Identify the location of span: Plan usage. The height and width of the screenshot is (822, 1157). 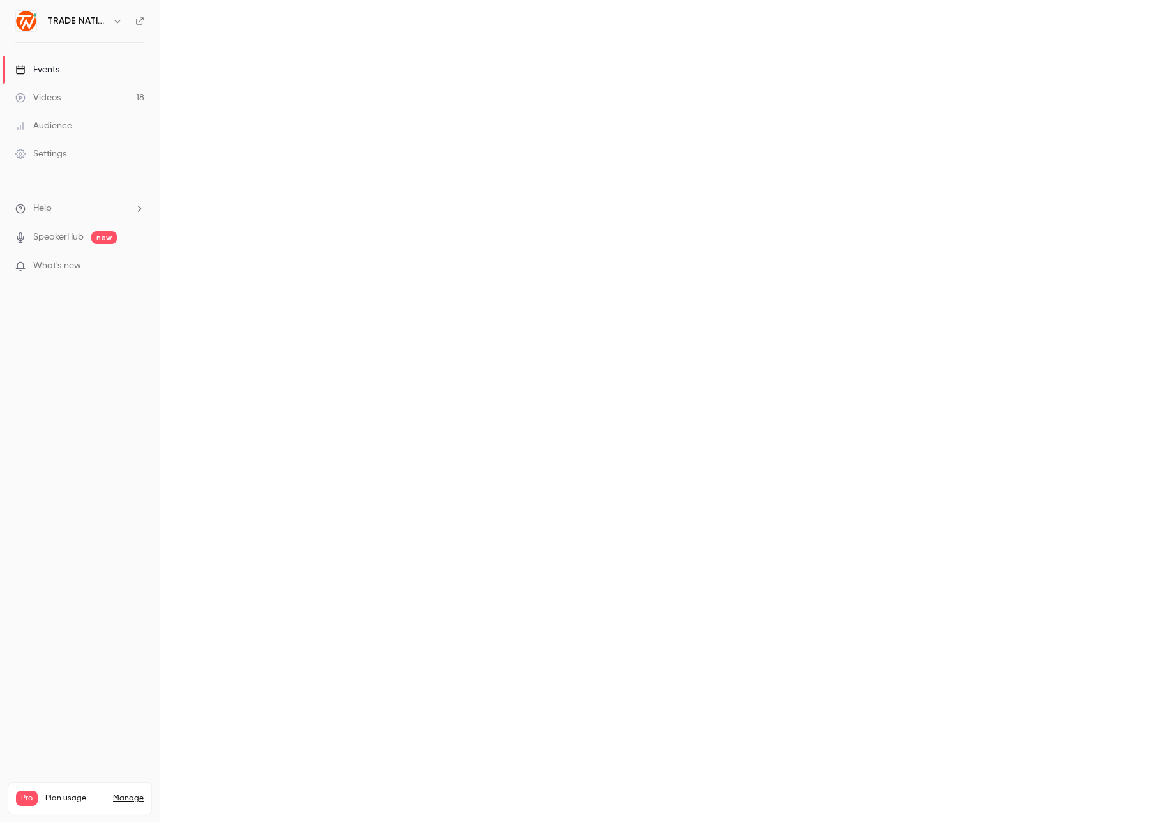
(75, 798).